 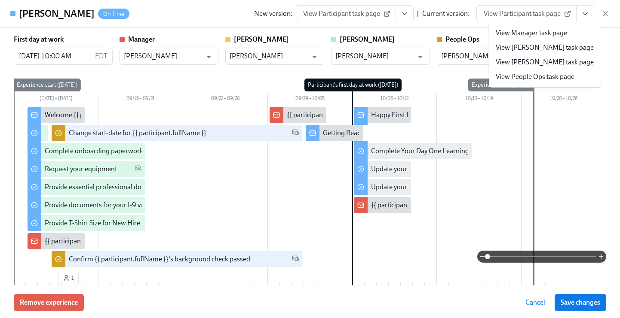 I want to click on div: Provide documents for your I-9 verification, so click(x=107, y=205).